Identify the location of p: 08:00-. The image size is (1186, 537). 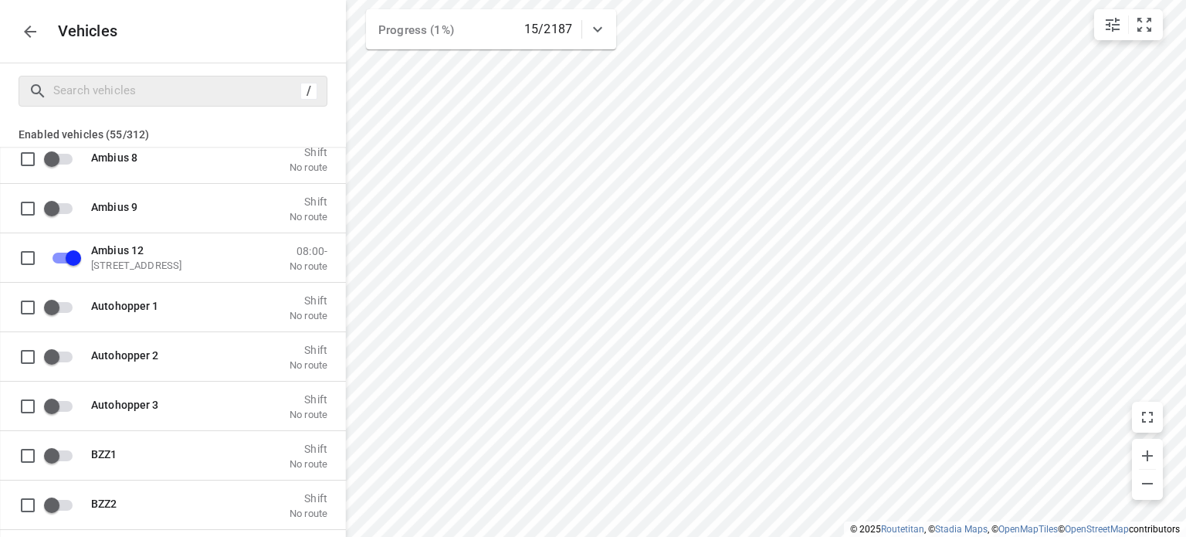
(308, 250).